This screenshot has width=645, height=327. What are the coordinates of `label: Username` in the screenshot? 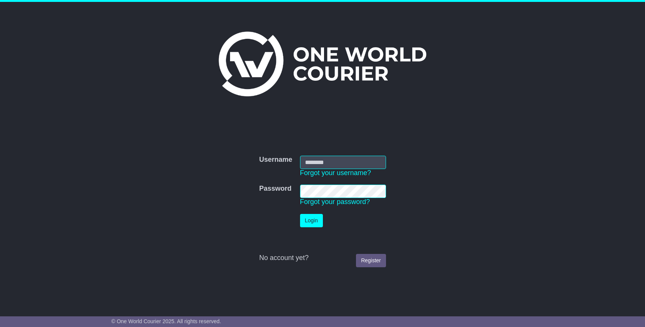 It's located at (275, 160).